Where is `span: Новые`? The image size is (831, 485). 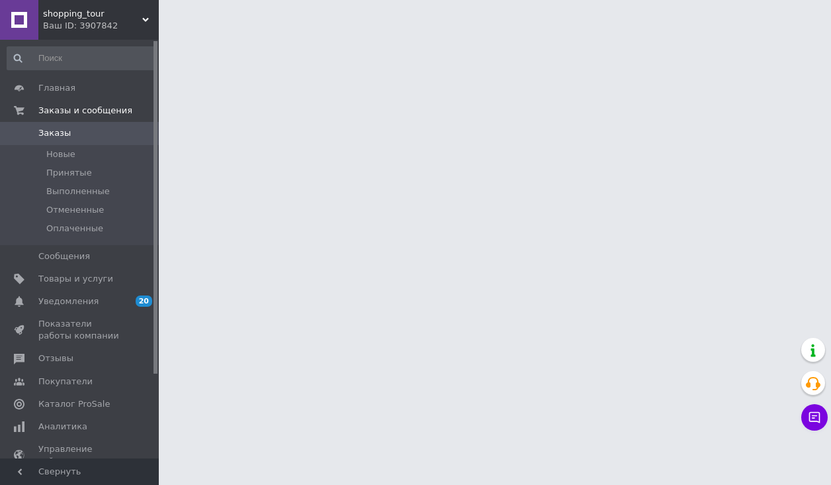
span: Новые is located at coordinates (61, 154).